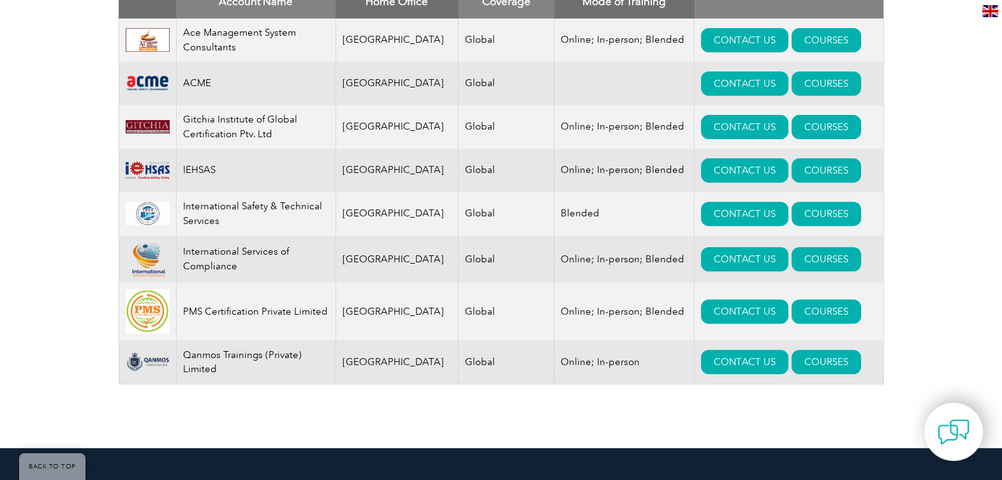 The image size is (1002, 480). What do you see at coordinates (147, 40) in the screenshot?
I see `img: 306afd3c-0a77-ee11-8179-000d3ae1ac14-logo.jpg` at bounding box center [147, 40].